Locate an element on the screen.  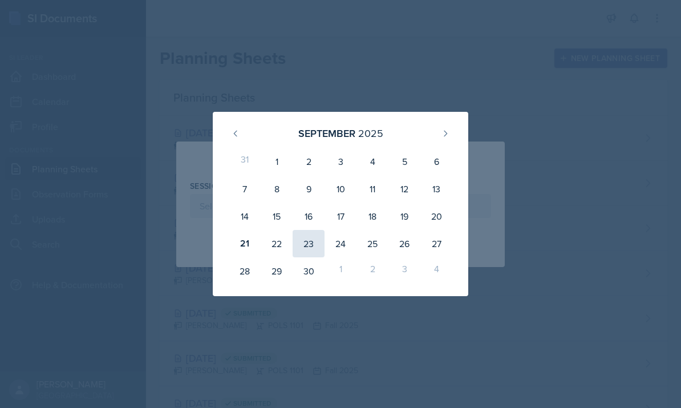
div: 8 is located at coordinates (277, 189).